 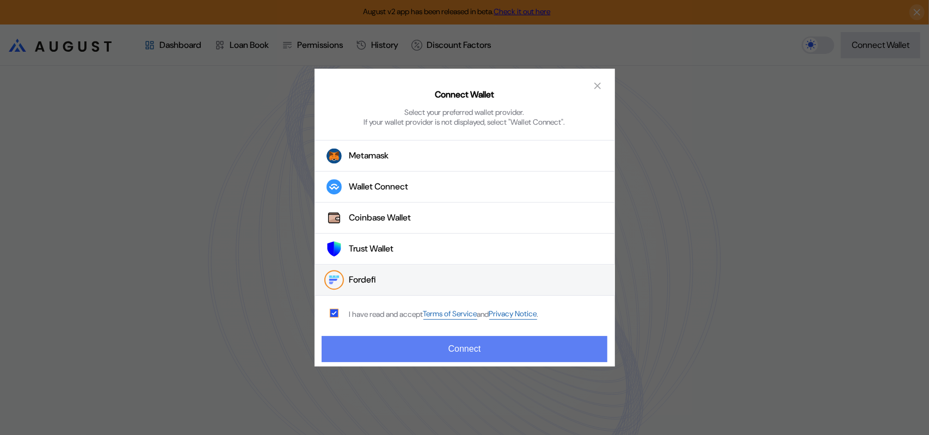 What do you see at coordinates (465, 249) in the screenshot?
I see `button: Trust WalletTrust Wallet` at bounding box center [465, 249].